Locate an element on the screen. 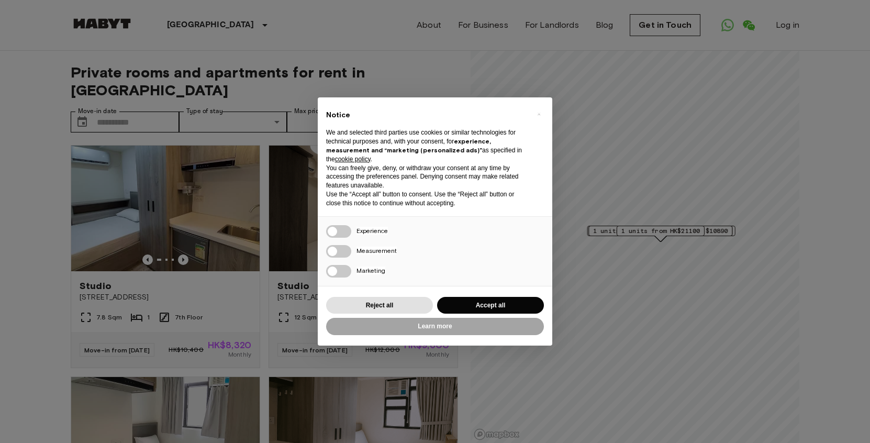  button: Accept all is located at coordinates (491, 305).